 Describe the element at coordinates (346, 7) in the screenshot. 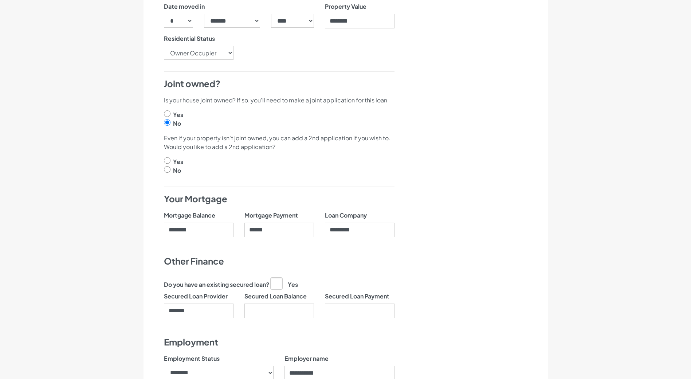

I see `label: Property Value` at that location.